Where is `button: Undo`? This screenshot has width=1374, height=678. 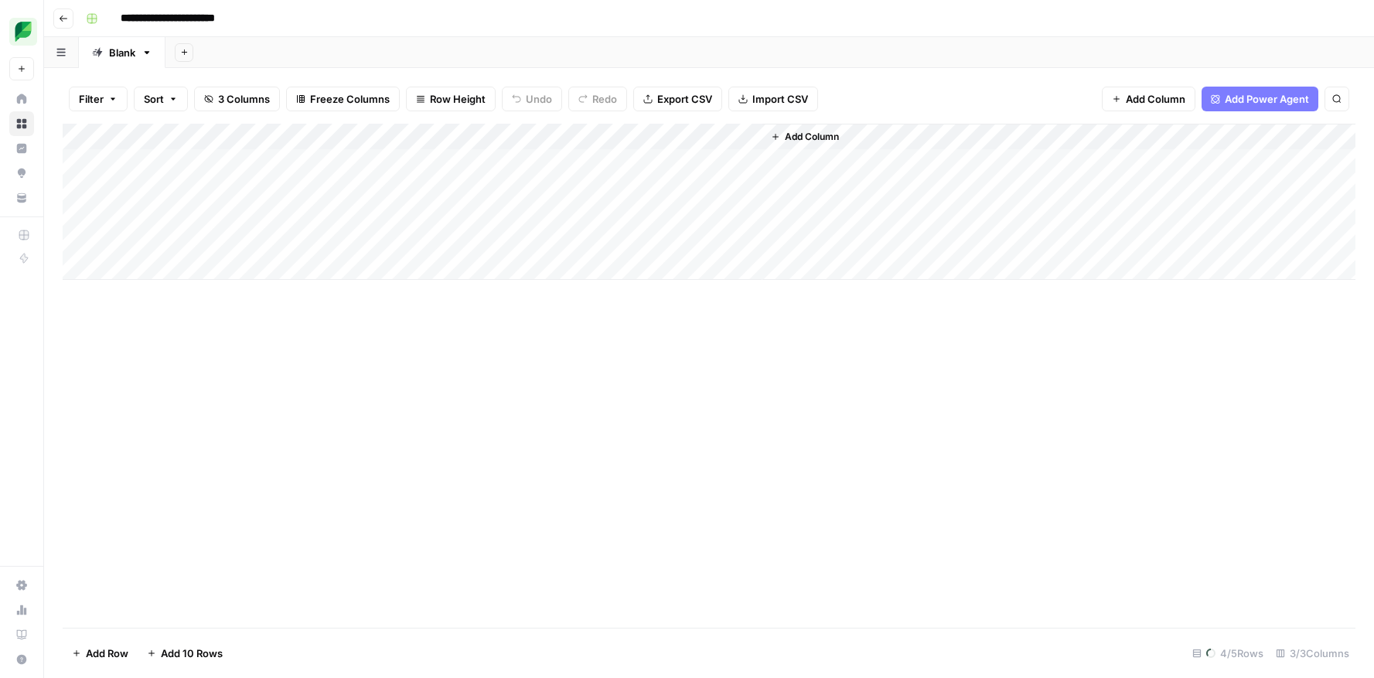 button: Undo is located at coordinates (532, 99).